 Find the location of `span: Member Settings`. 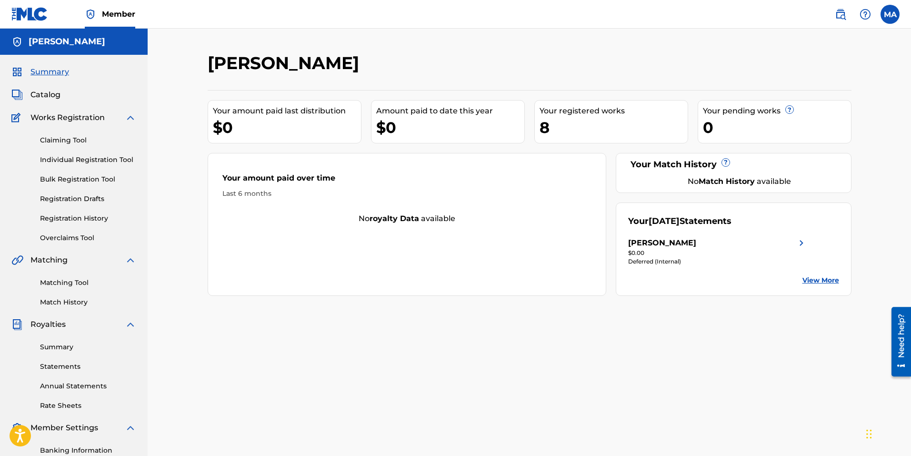

span: Member Settings is located at coordinates (64, 428).